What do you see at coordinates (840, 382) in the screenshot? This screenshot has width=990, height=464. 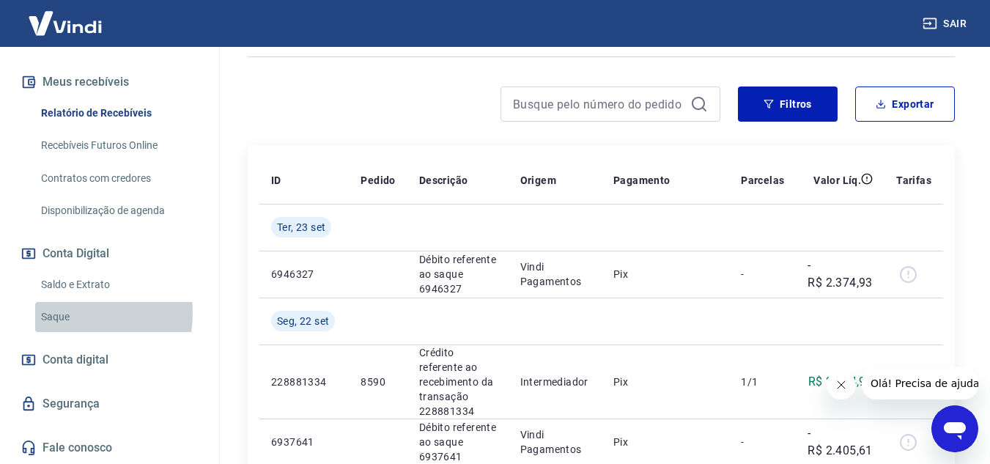 I see `p: R$ 2.374,93` at bounding box center [840, 382].